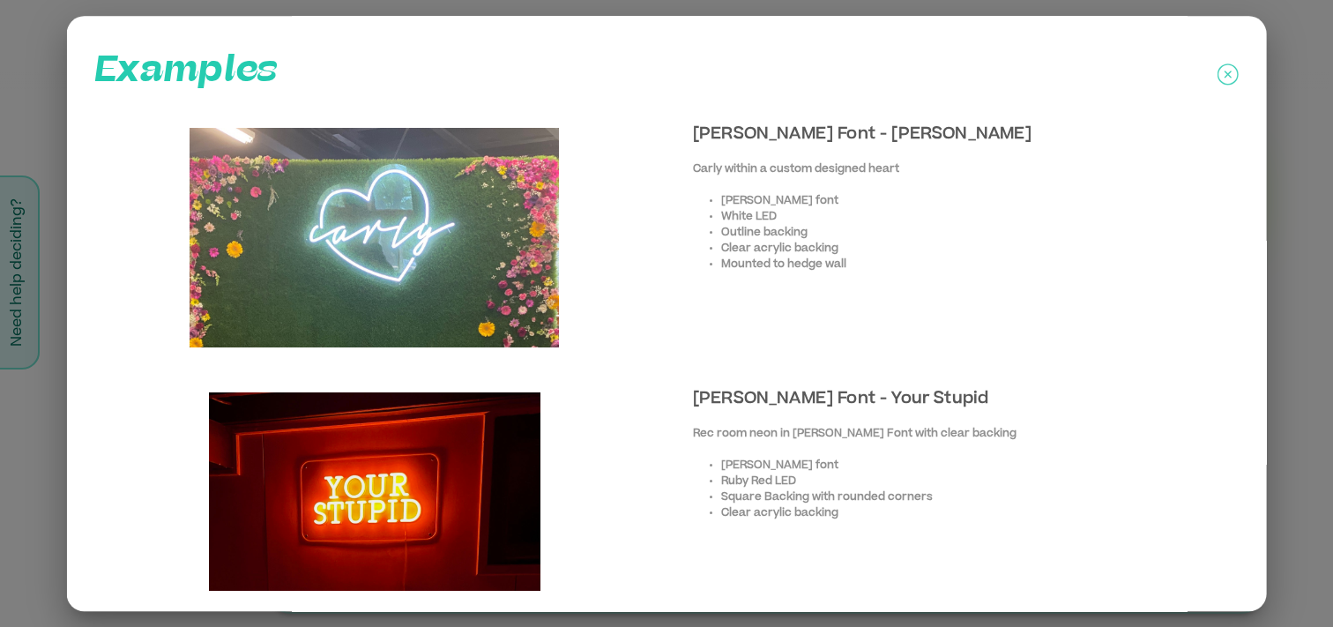  I want to click on p: Examples, so click(187, 71).